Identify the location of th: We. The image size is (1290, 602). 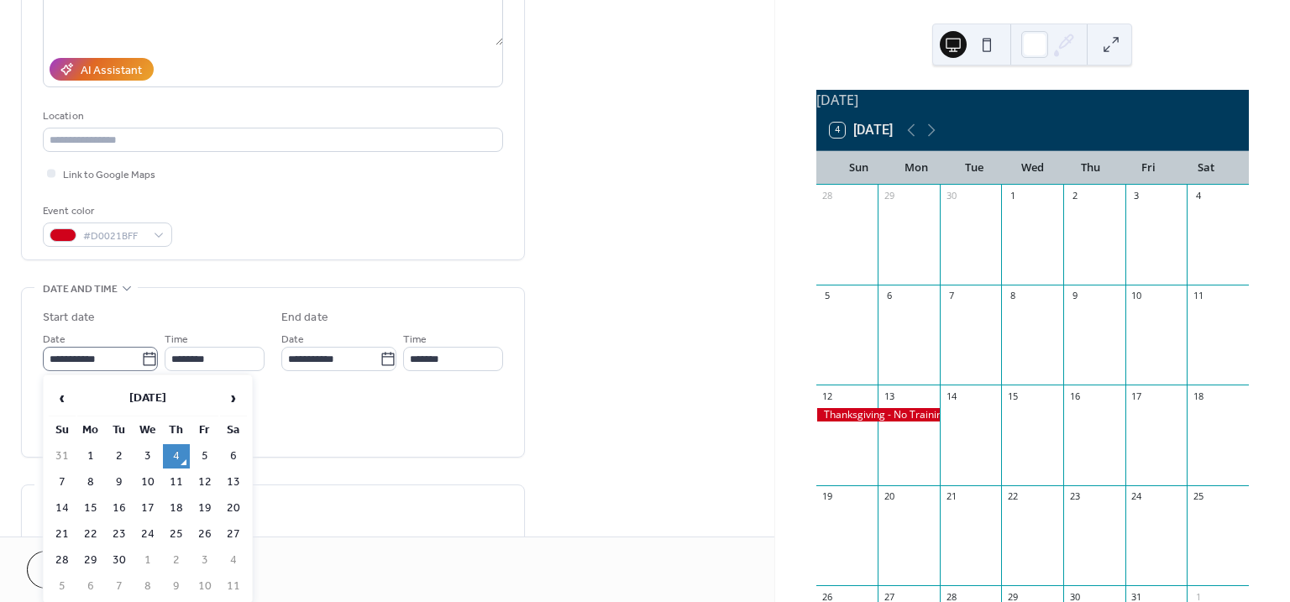
(148, 430).